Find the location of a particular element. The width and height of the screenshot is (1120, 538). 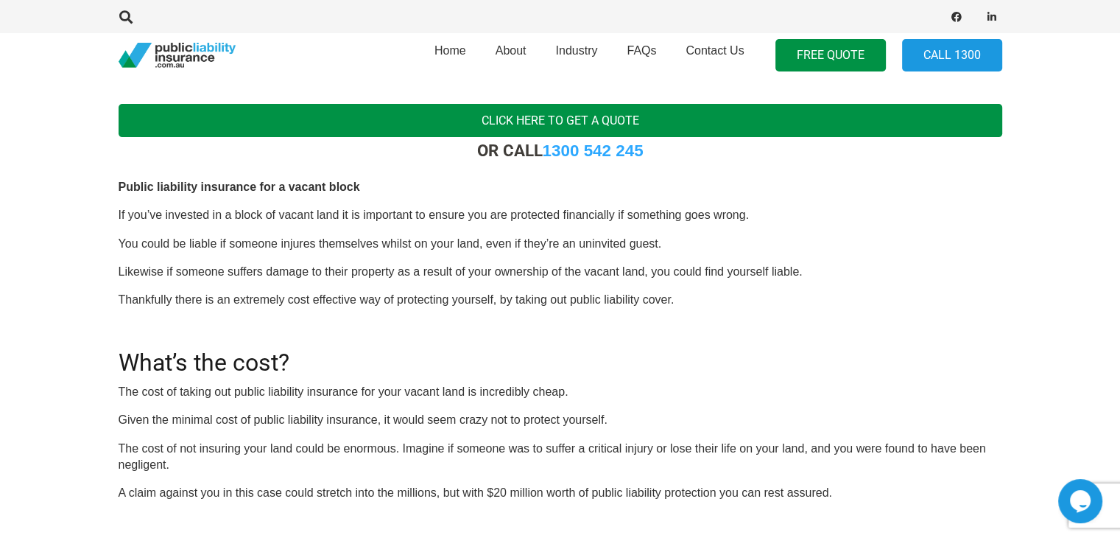

span: FAQs is located at coordinates (641, 50).